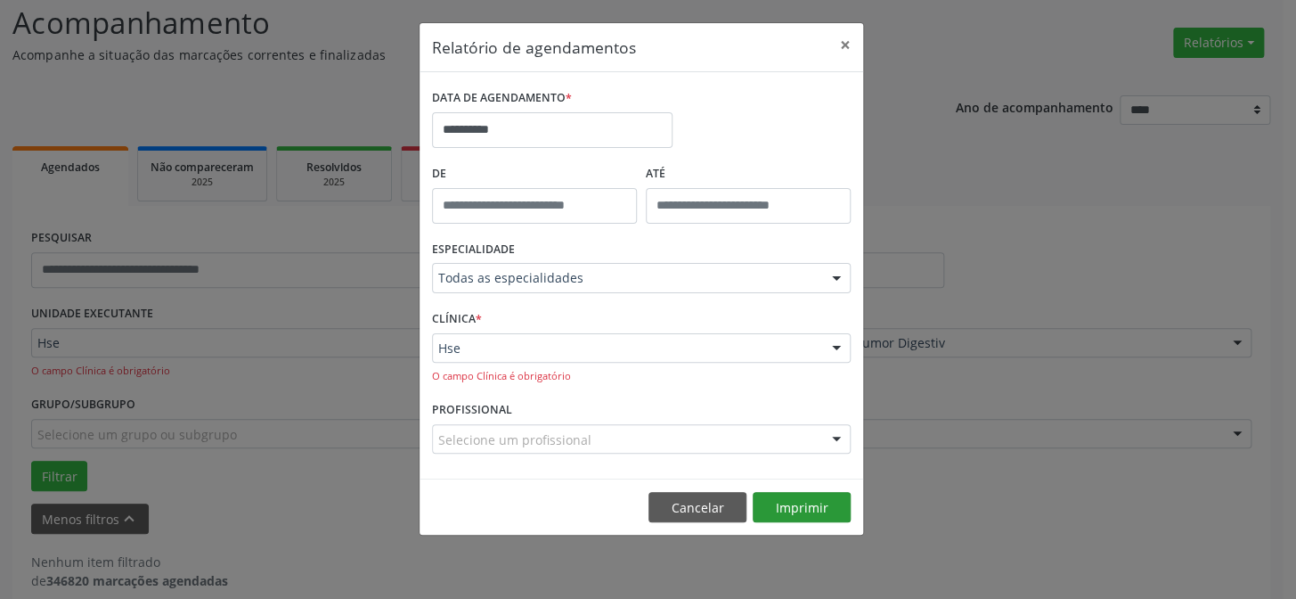 The width and height of the screenshot is (1296, 599). What do you see at coordinates (748, 174) in the screenshot?
I see `label: ATÉ` at bounding box center [748, 174].